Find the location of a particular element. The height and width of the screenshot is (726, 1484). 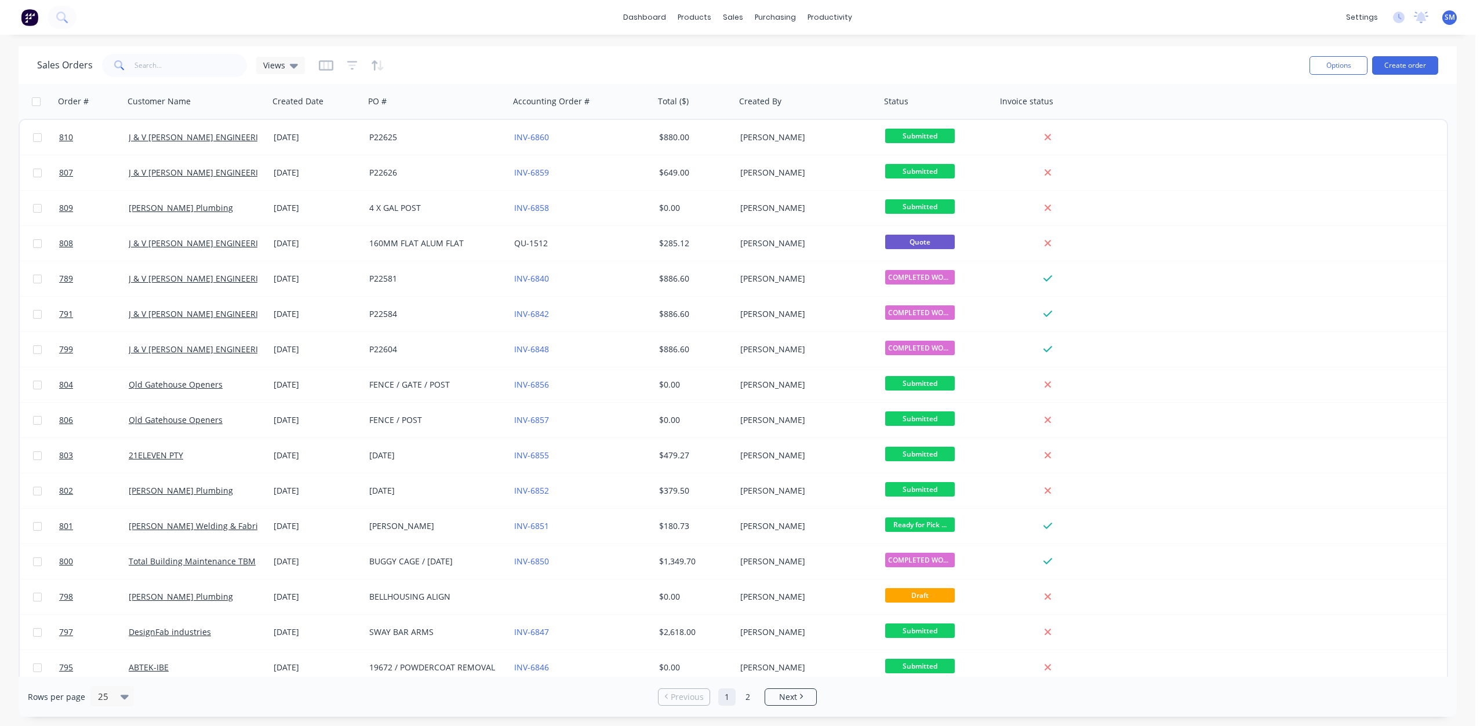

div: $649.00 is located at coordinates (693, 173).